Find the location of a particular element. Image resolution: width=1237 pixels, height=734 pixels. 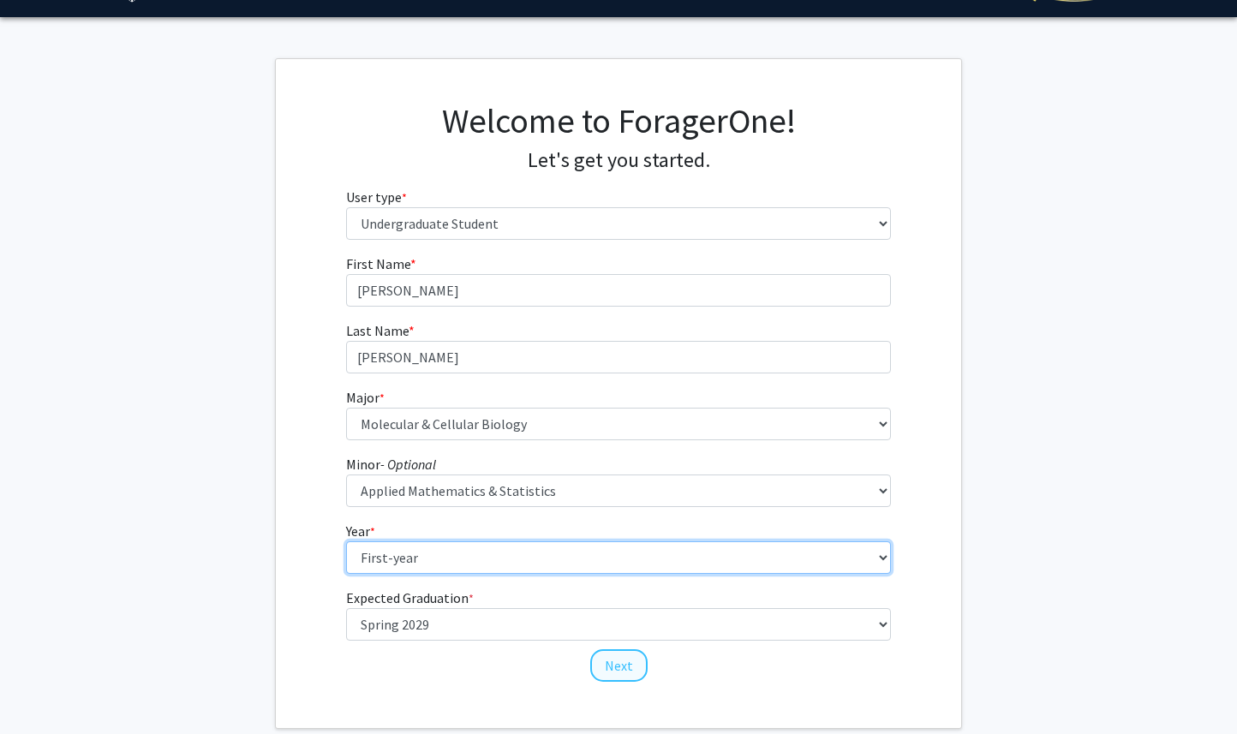

h4: Let's get you started. is located at coordinates (618, 160).